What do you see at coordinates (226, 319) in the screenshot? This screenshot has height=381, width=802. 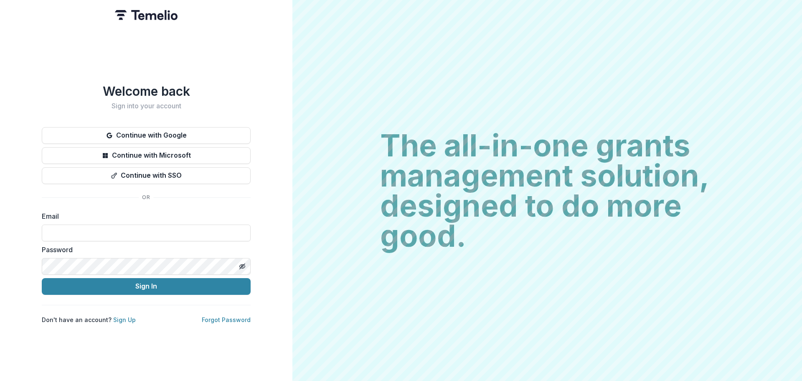 I see `a: Forgot Password` at bounding box center [226, 319].